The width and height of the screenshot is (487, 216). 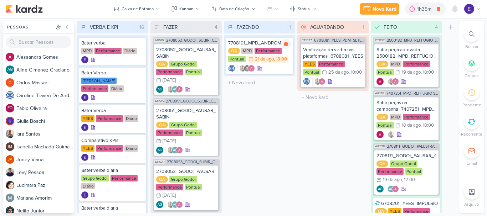 What do you see at coordinates (472, 76) in the screenshot?
I see `p: Grupos` at bounding box center [472, 76].